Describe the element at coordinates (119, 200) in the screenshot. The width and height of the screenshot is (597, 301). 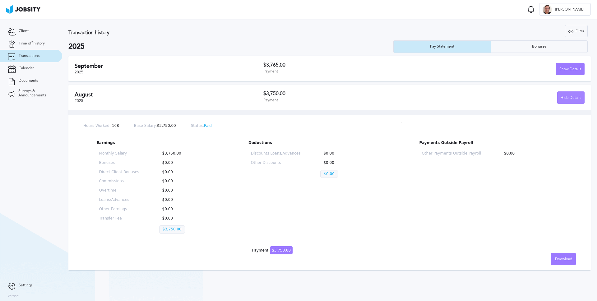
I see `p: Loans/Advances` at that location.